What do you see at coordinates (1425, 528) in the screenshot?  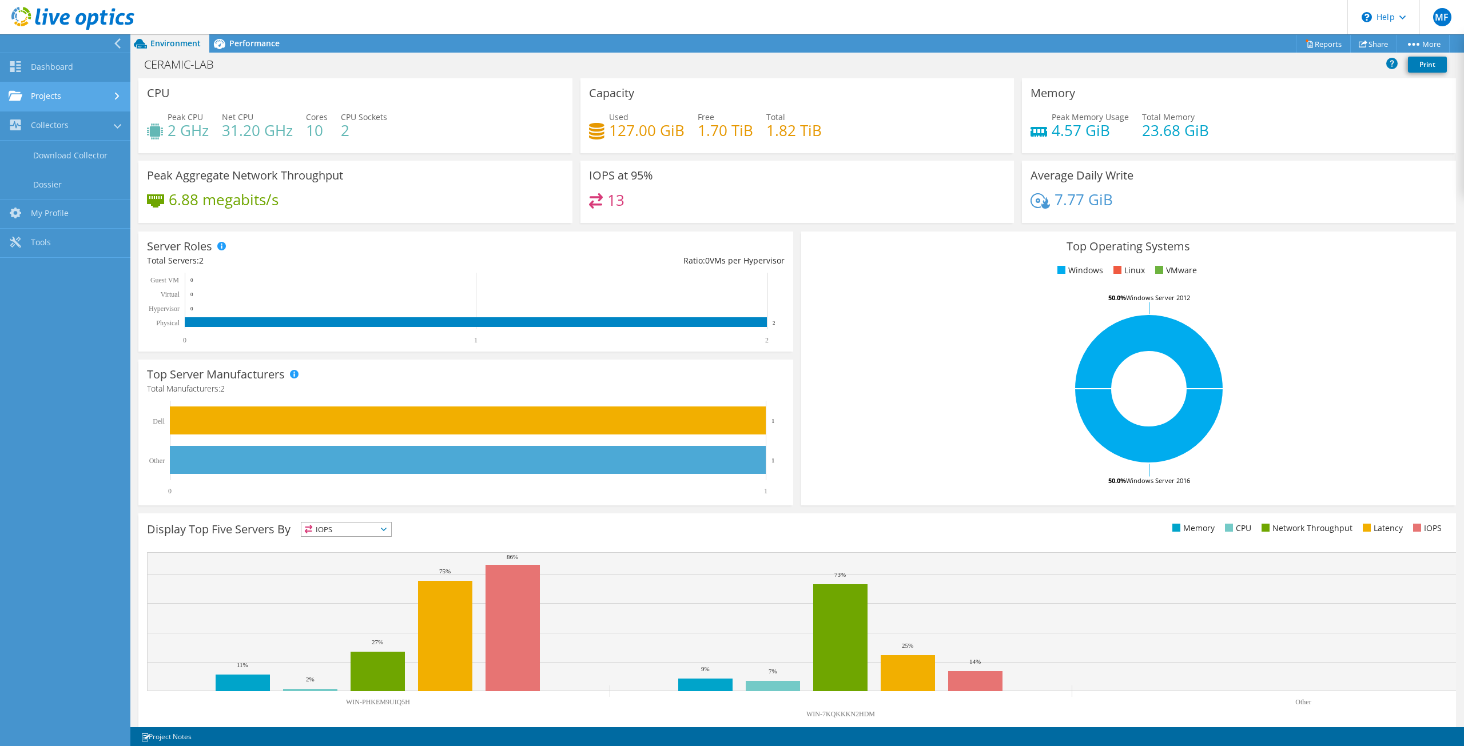 I see `li: IOPS` at bounding box center [1425, 528].